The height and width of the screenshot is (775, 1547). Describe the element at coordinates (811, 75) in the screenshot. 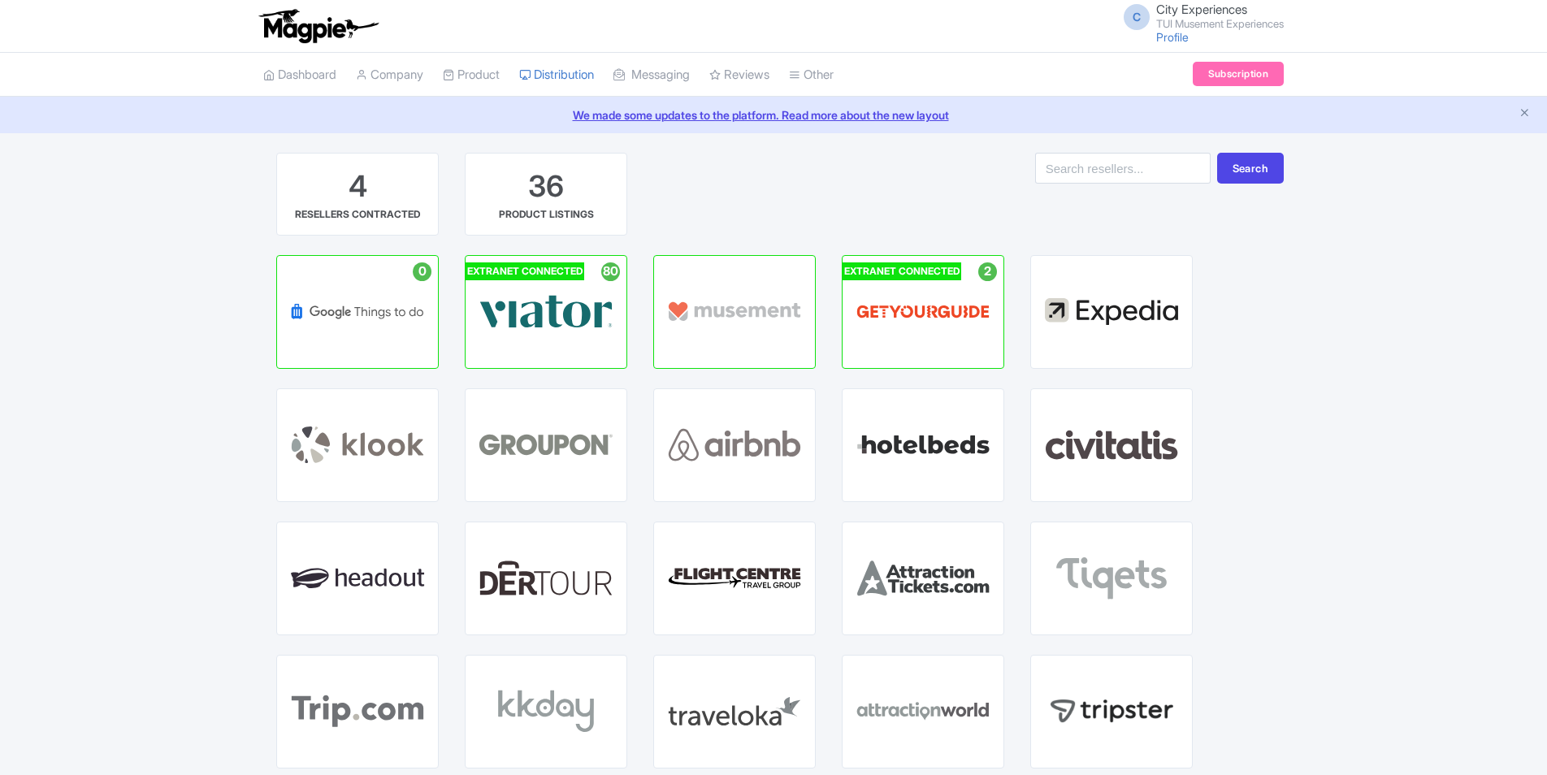

I see `a: Other` at that location.